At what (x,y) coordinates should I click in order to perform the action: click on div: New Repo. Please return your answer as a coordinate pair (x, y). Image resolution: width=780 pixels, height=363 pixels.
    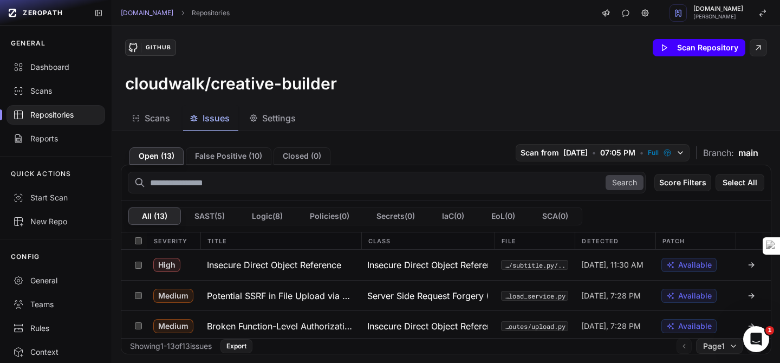
    Looking at the image, I should click on (56, 222).